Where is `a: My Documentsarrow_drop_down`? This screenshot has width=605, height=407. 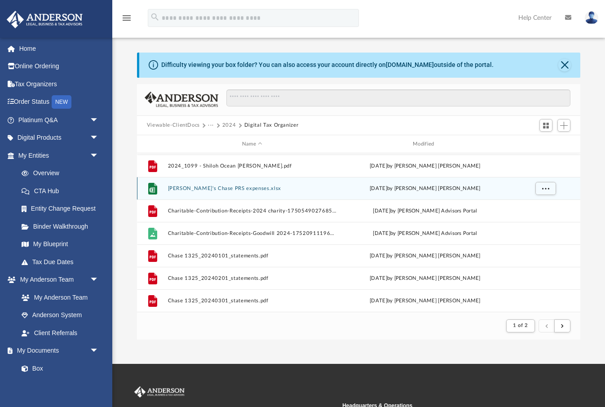
a: My Documentsarrow_drop_down is located at coordinates (57, 351).